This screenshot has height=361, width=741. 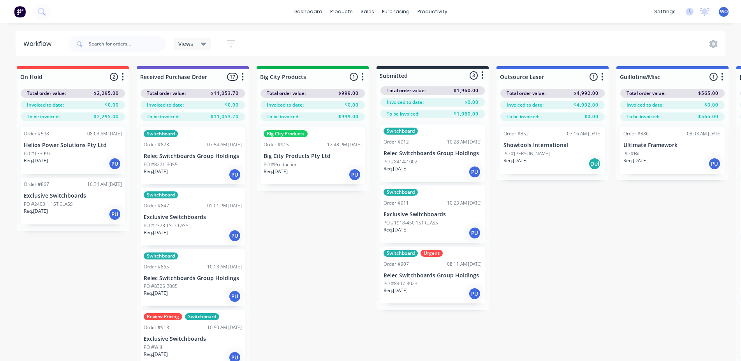 I want to click on div: Urgent, so click(x=431, y=253).